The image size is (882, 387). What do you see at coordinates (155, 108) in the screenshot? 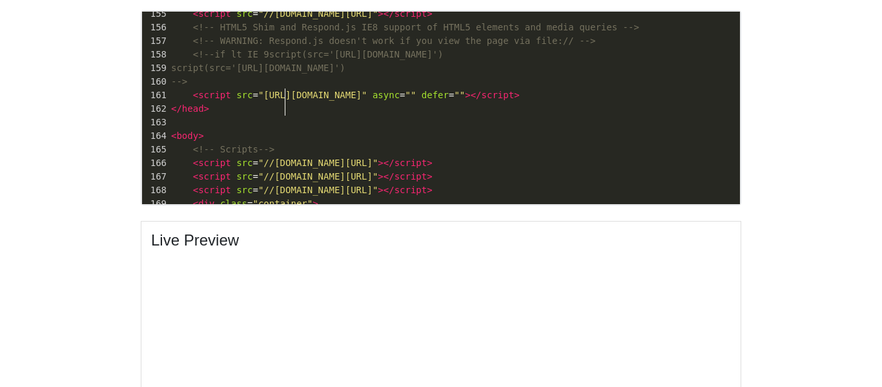
I see `div: 162` at bounding box center [155, 108].